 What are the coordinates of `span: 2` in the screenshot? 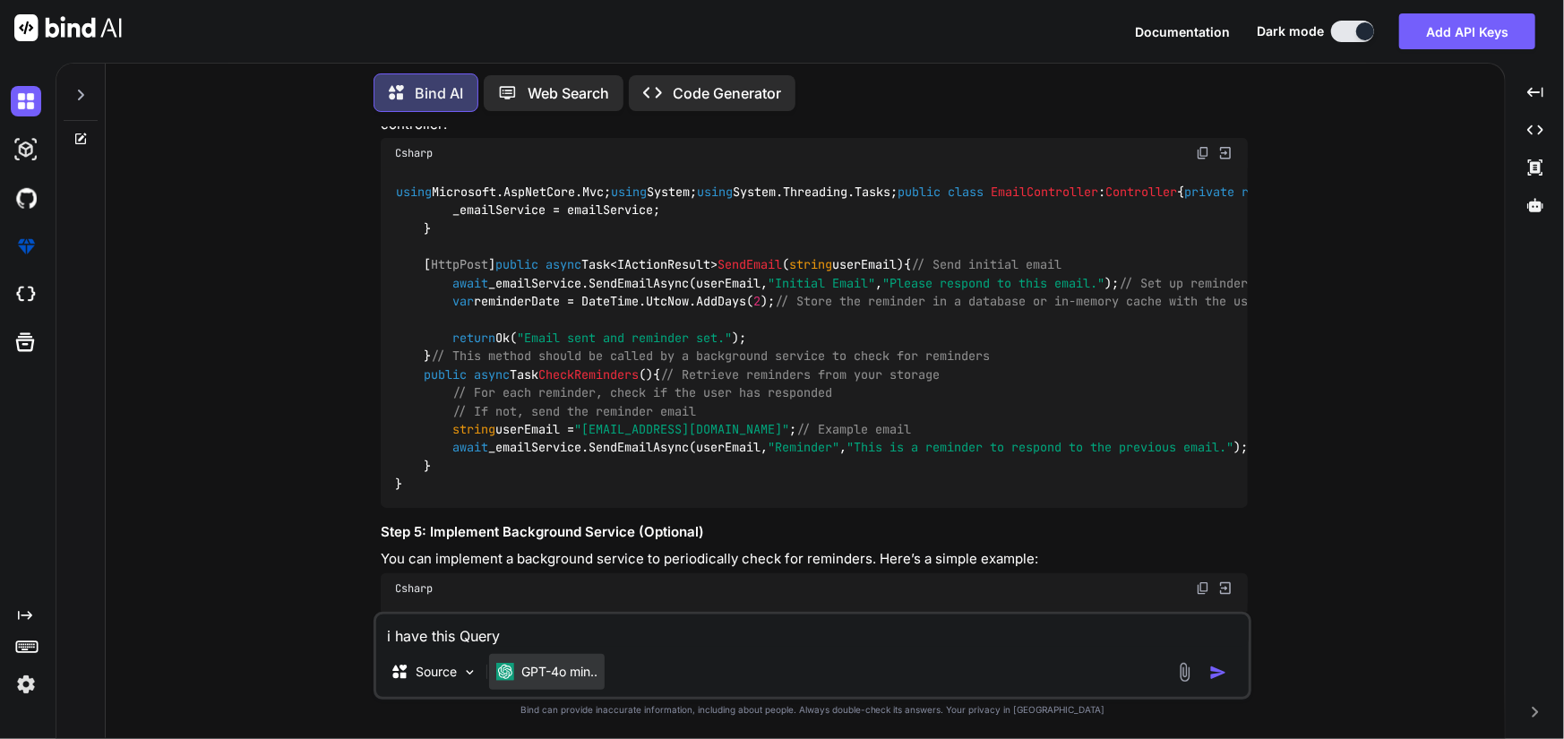 It's located at (757, 302).